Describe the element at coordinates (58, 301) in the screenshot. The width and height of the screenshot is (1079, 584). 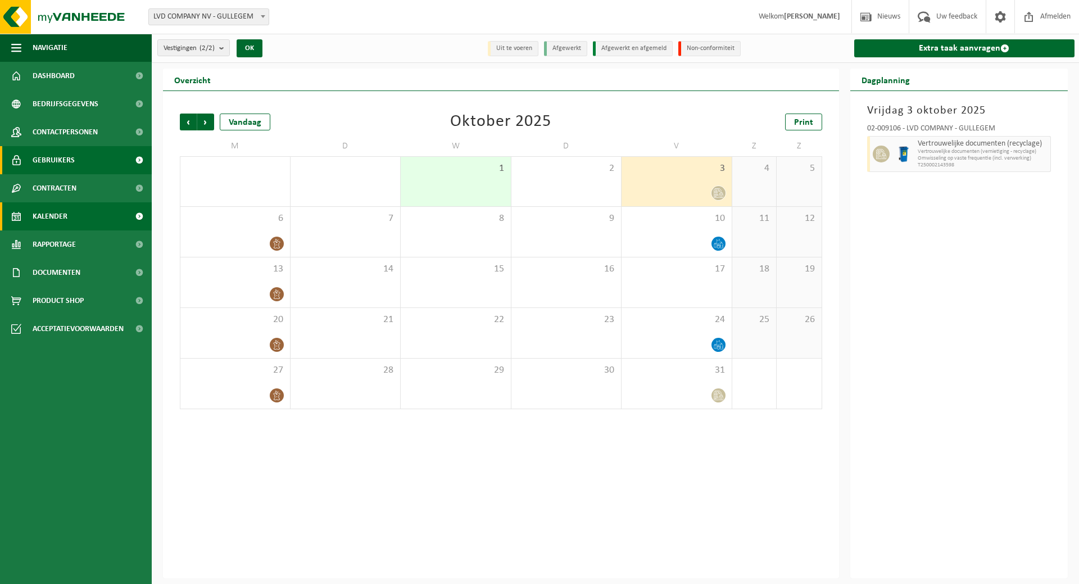
I see `span: Product Shop` at that location.